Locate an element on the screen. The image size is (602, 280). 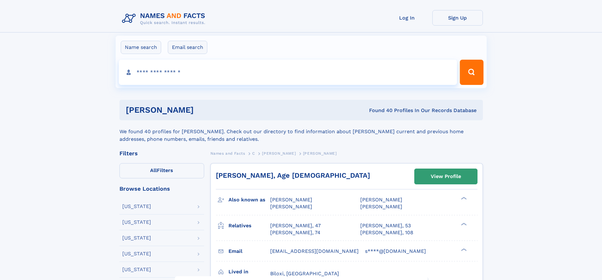
label: Filters is located at coordinates (162, 171).